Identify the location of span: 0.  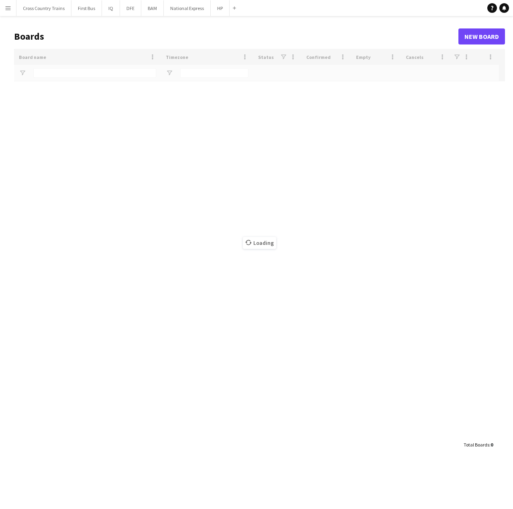
(491, 445).